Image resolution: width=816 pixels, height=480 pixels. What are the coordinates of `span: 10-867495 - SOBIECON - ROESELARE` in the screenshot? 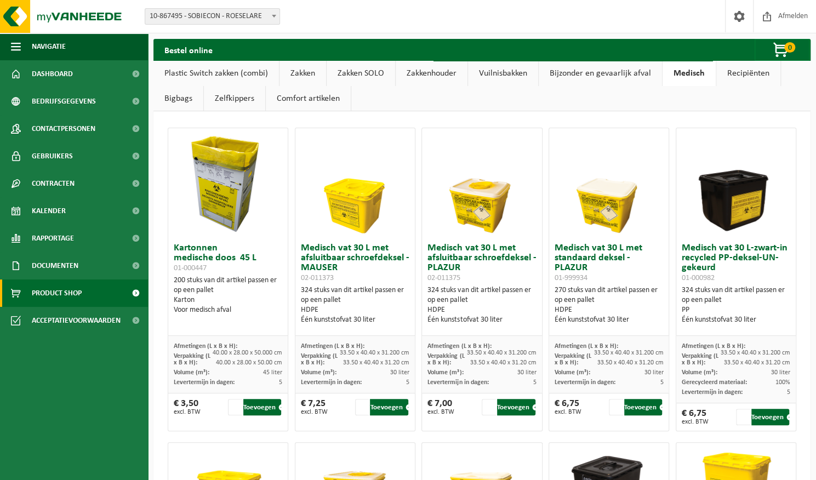 It's located at (212, 16).